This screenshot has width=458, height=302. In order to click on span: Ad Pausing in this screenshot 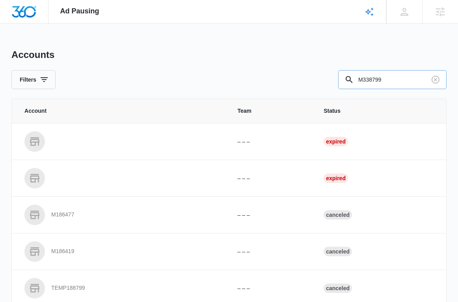, I will do `click(80, 11)`.